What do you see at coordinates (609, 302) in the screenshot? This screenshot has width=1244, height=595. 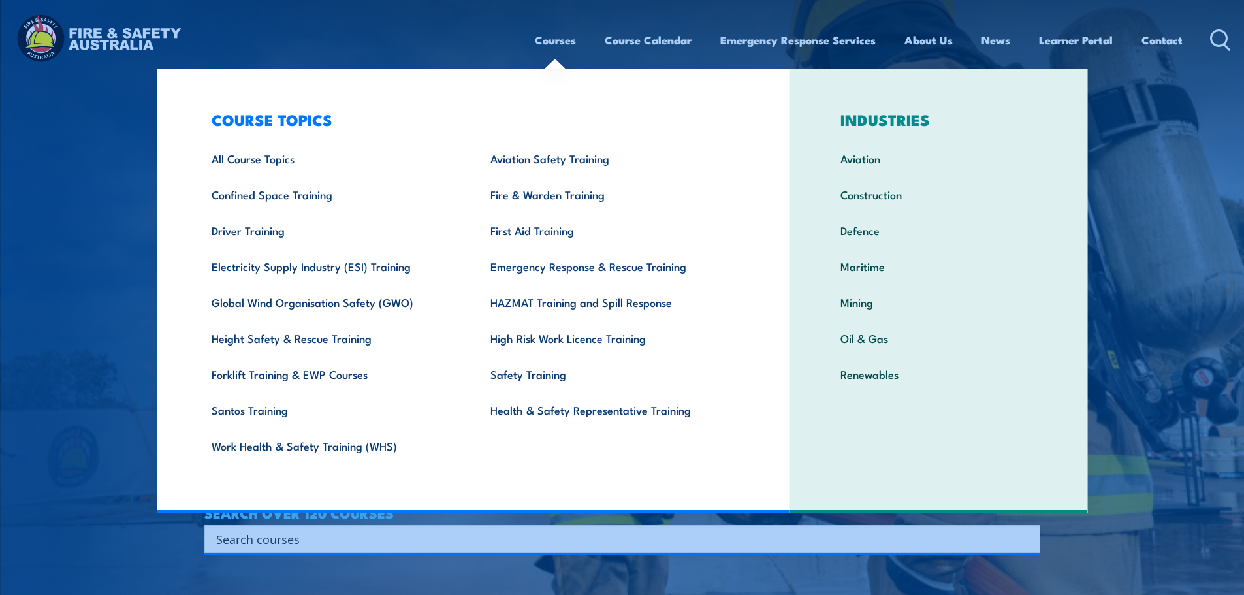 I see `a: HAZMAT Training and Spill Response` at bounding box center [609, 302].